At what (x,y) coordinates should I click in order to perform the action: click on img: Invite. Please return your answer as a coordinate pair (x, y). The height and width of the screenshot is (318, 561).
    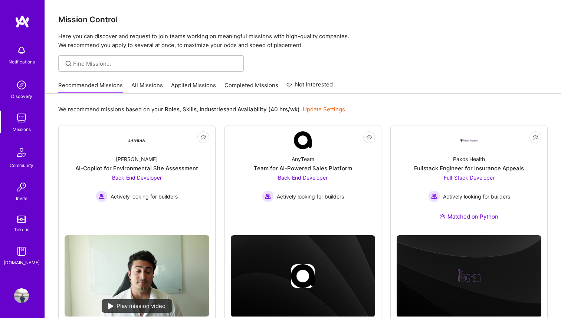
    Looking at the image, I should click on (22, 187).